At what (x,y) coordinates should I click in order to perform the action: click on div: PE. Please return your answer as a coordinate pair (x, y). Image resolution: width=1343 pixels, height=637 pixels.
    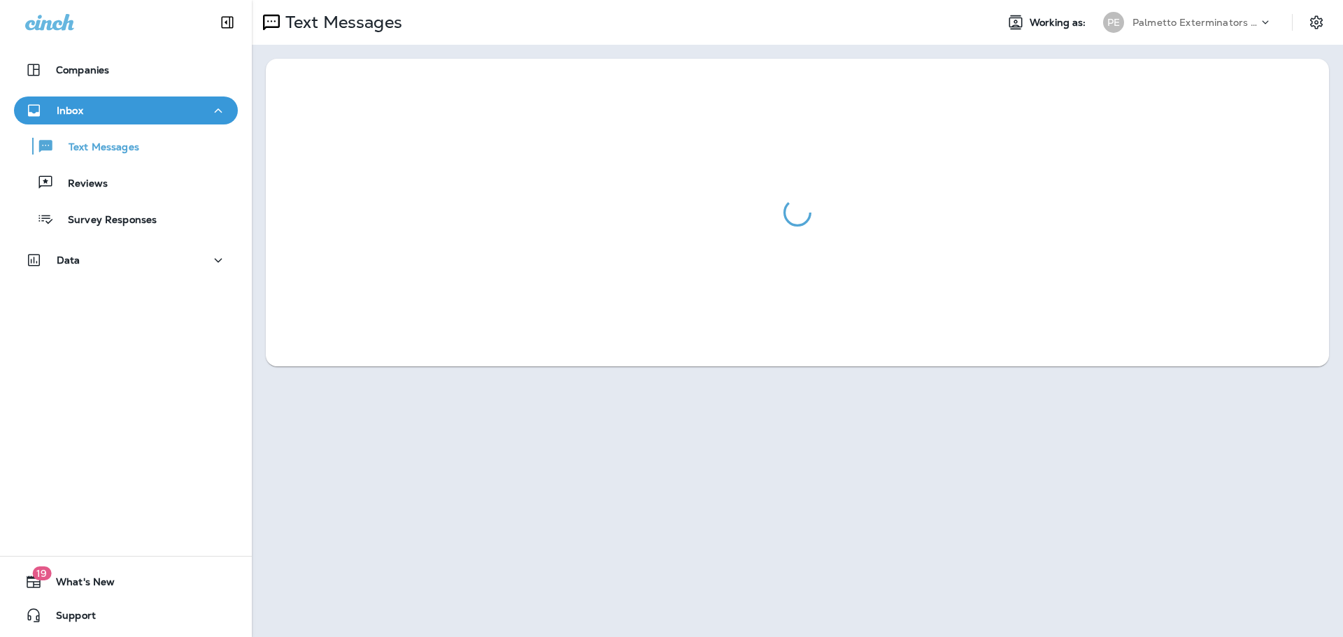
    Looking at the image, I should click on (1113, 22).